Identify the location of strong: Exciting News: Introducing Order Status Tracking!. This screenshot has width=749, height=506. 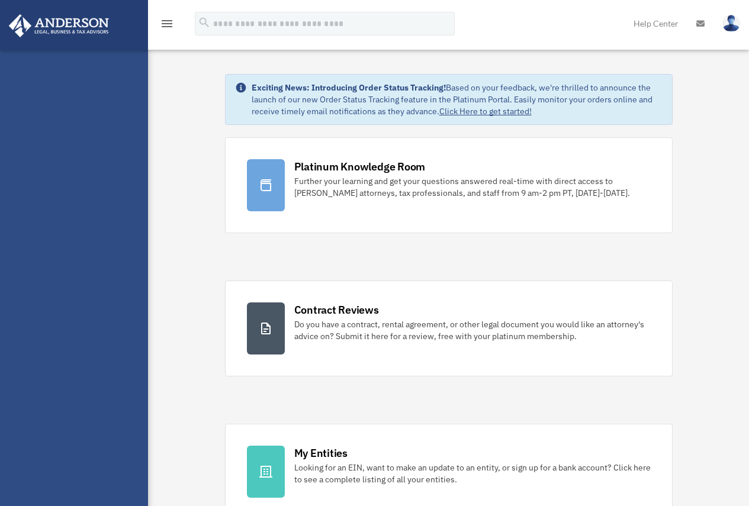
(349, 88).